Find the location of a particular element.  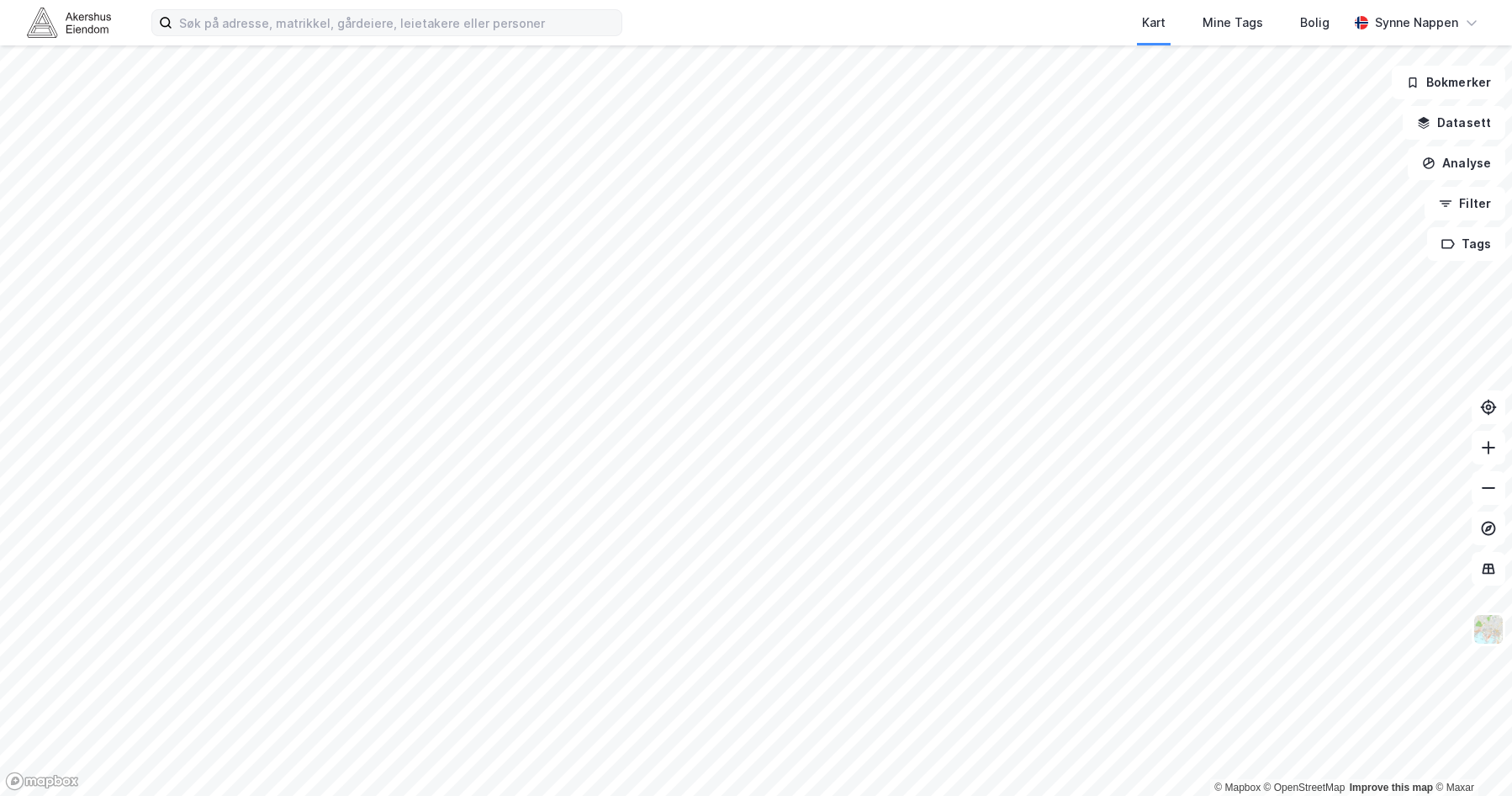

div: Synne Nappen is located at coordinates (1416, 22).